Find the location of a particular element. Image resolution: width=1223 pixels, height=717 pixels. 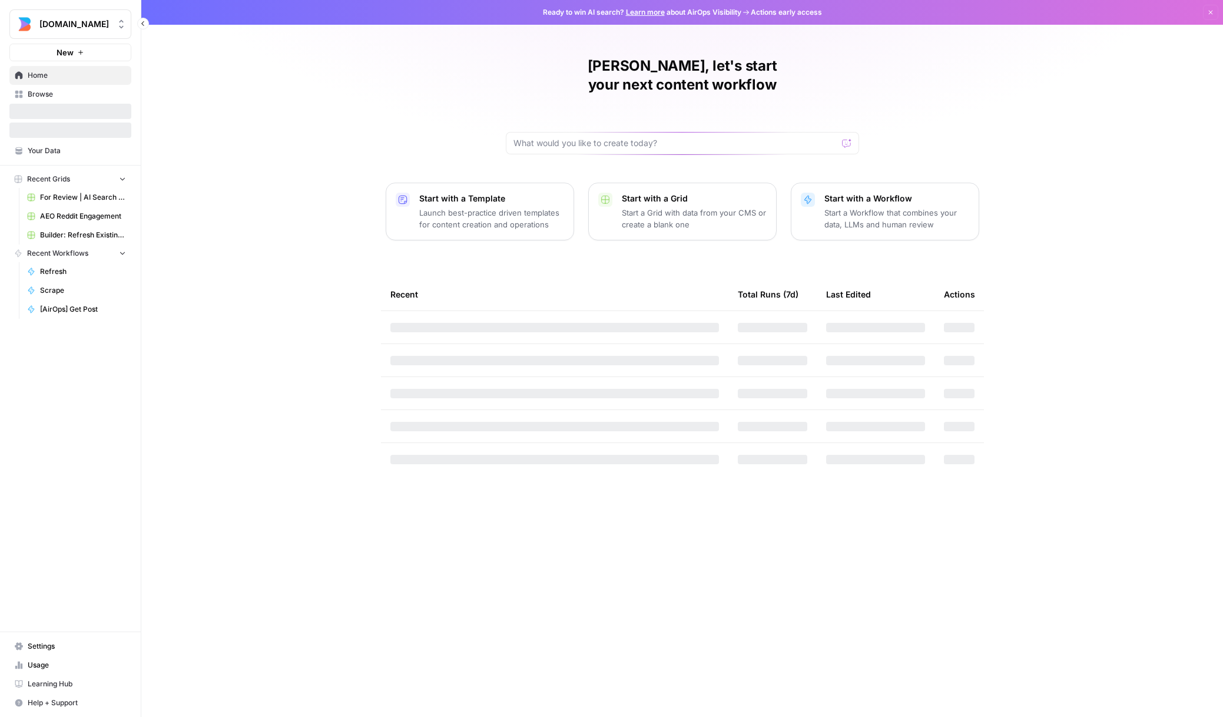

button: Start with a GridStart a Grid with data from your CMS or create a blank one is located at coordinates (683, 211).